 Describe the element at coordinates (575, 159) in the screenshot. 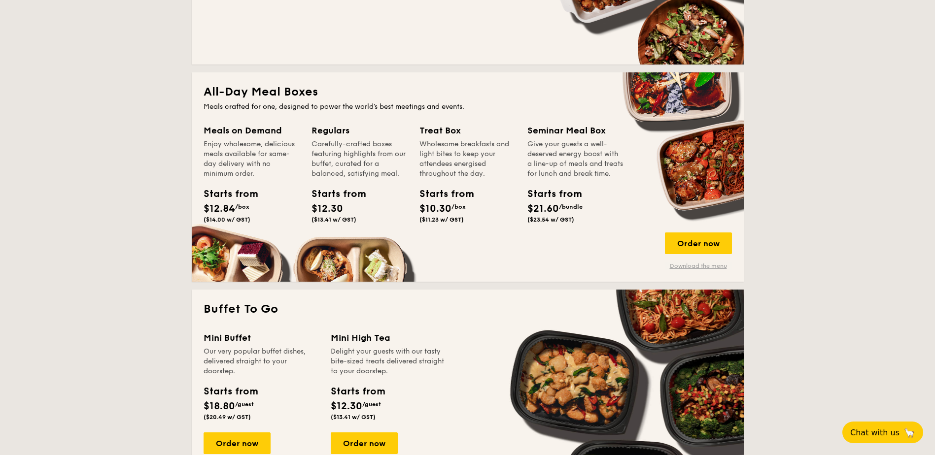

I see `div: Give your guests a well-deserved energy boost with a line-up of meals and treats for lunch and br...` at that location.